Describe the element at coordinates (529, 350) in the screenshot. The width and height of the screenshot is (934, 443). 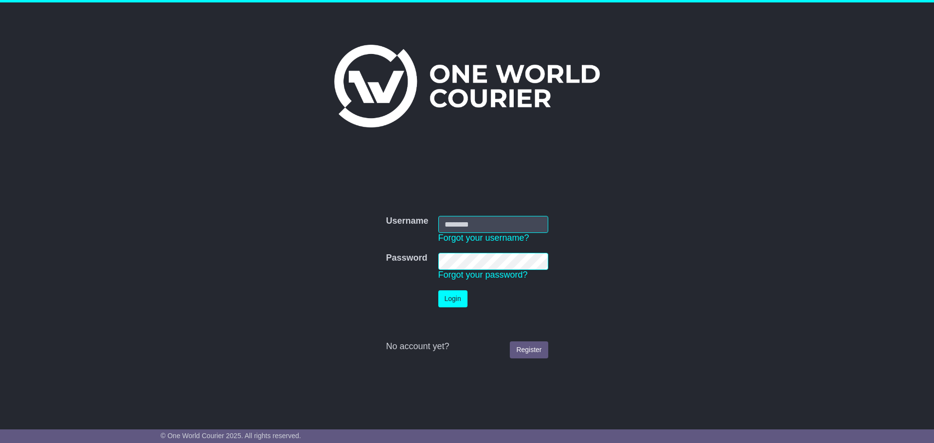
I see `a: Register` at that location.